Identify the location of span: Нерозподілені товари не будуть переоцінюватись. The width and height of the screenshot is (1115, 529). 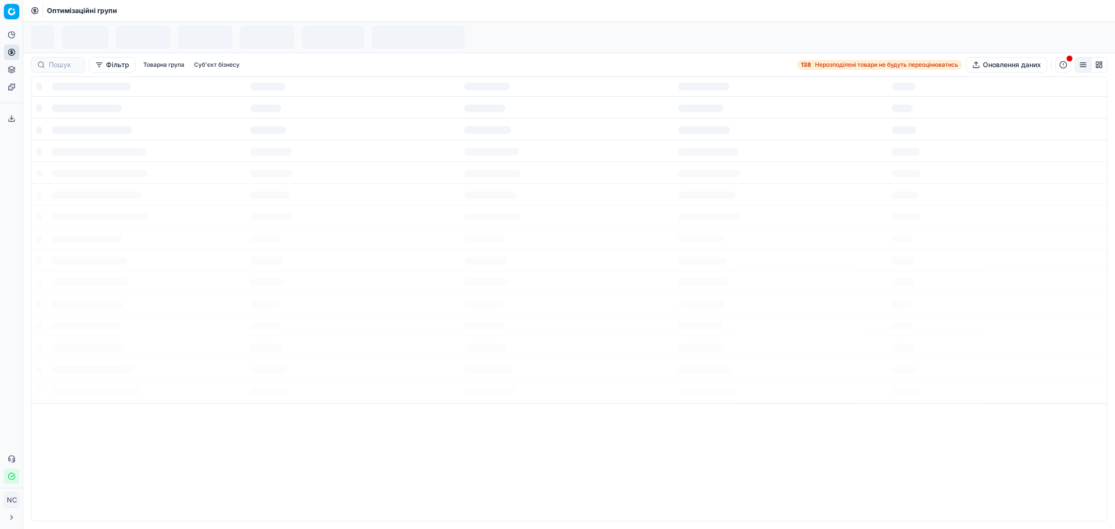
(886, 65).